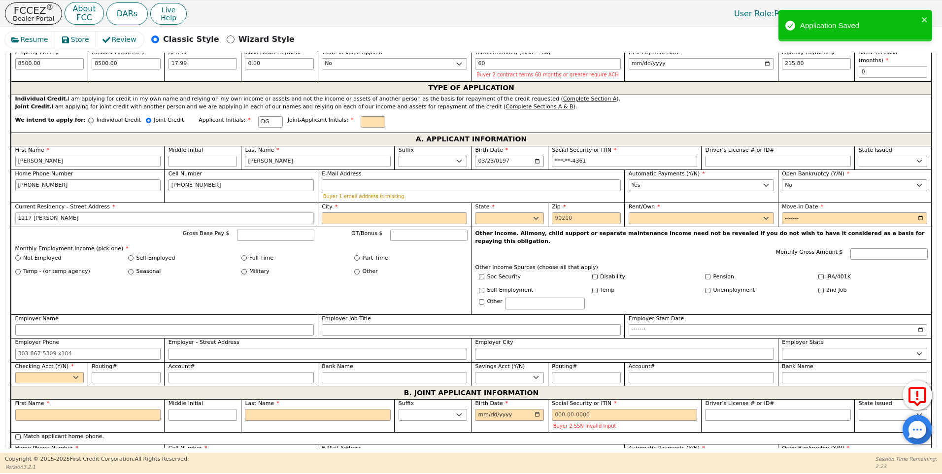 This screenshot has width=942, height=474. What do you see at coordinates (491, 403) in the screenshot?
I see `span: Birth Date` at bounding box center [491, 403].